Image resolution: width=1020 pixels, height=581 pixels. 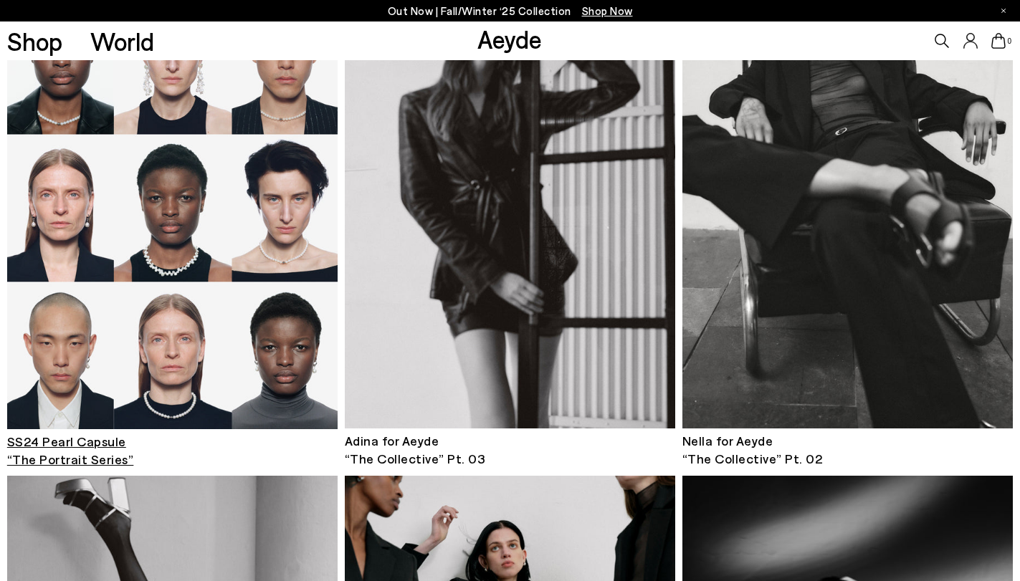 I want to click on span: Nella for Aeyde “The Collective” Pt. 02, so click(x=753, y=449).